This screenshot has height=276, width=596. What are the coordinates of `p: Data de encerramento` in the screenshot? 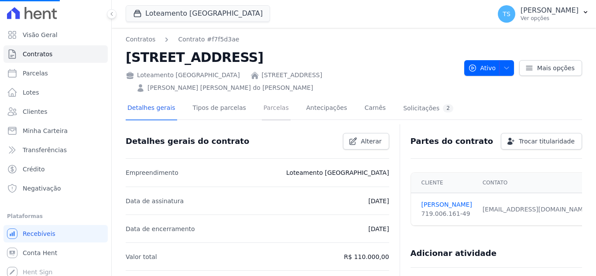 It's located at (160, 229).